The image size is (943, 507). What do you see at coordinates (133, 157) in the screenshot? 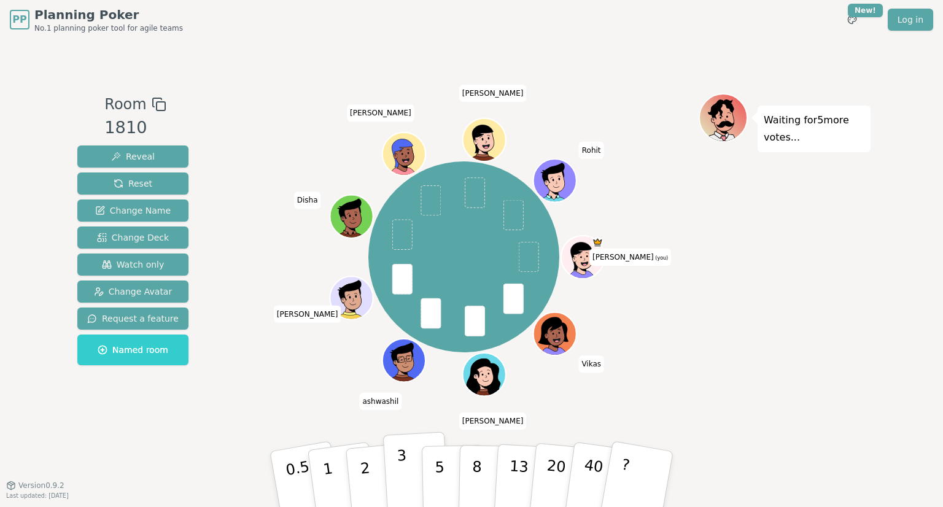
I see `button: Reveal` at bounding box center [133, 157].